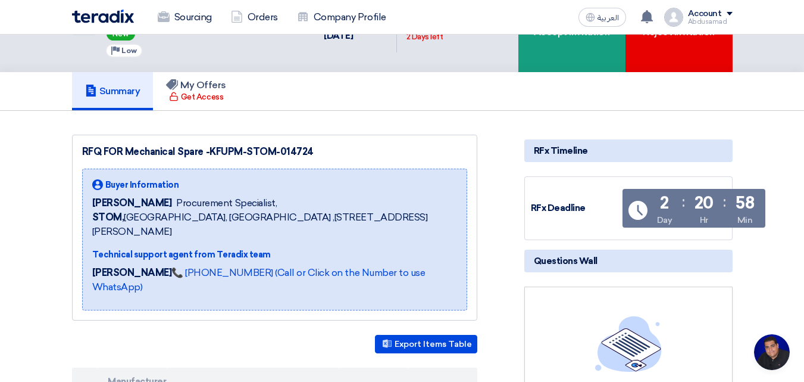 This screenshot has height=382, width=804. Describe the element at coordinates (196, 97) in the screenshot. I see `div: Get Access` at that location.